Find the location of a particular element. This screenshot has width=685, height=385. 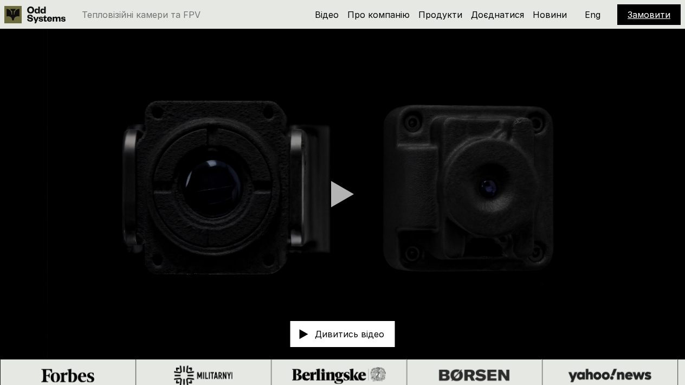

a: Продукти is located at coordinates (440, 15).